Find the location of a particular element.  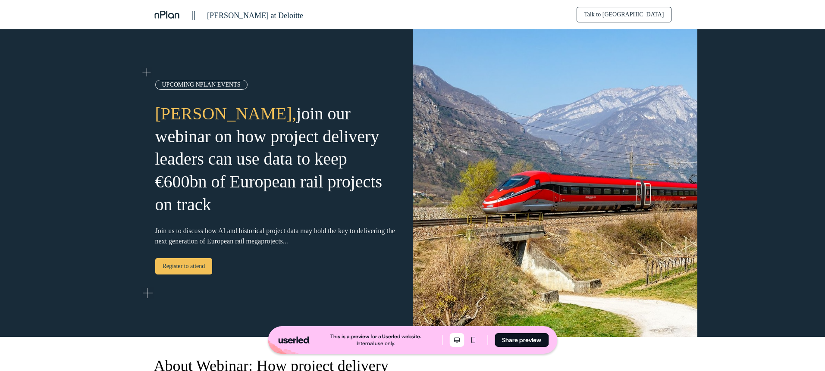

button: Mobile mode is located at coordinates (473, 340).